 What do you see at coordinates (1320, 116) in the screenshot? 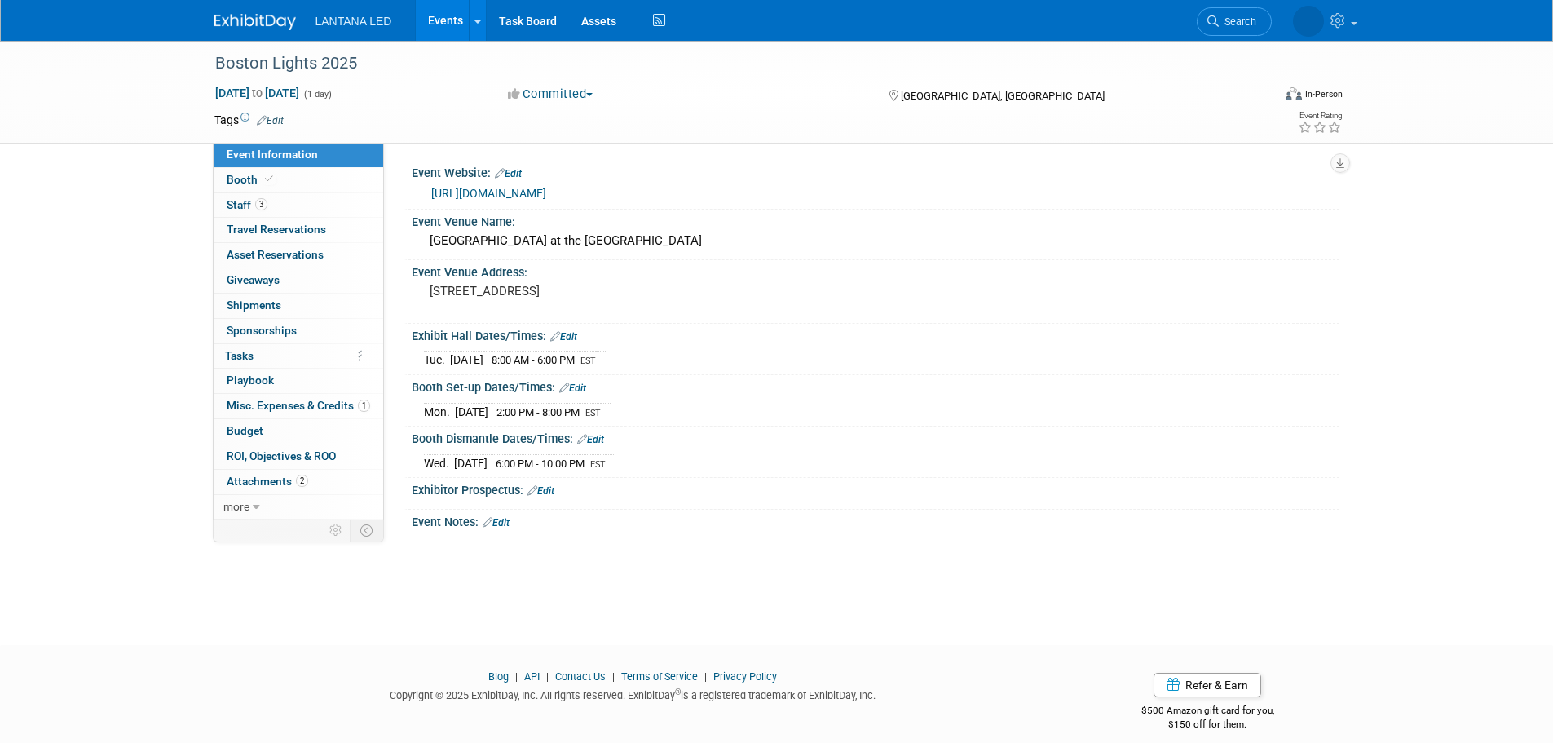
I see `div: Event Rating` at bounding box center [1320, 116].